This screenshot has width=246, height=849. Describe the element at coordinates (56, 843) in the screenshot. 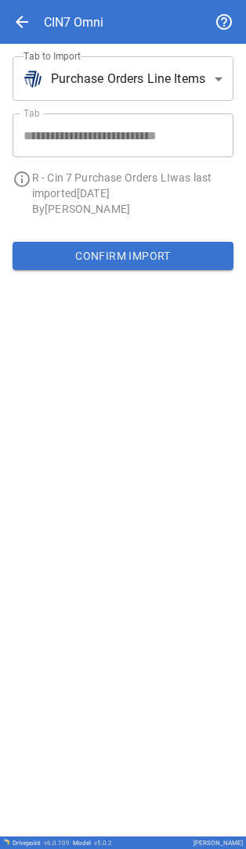

I see `span: v 6.0.109` at that location.